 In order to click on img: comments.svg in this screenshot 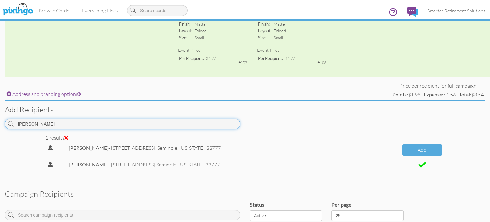, I will do `click(413, 12)`.